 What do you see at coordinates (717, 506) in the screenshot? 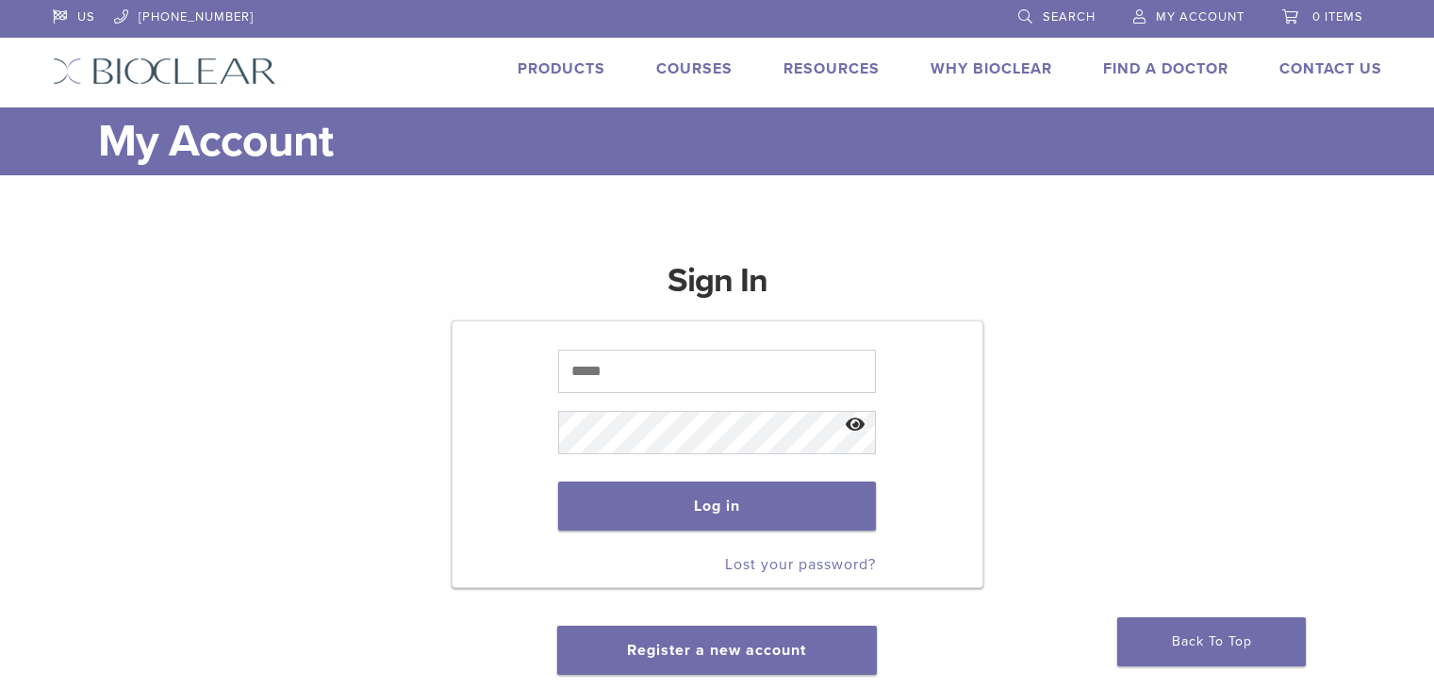
I see `button: Log in` at bounding box center [717, 506].